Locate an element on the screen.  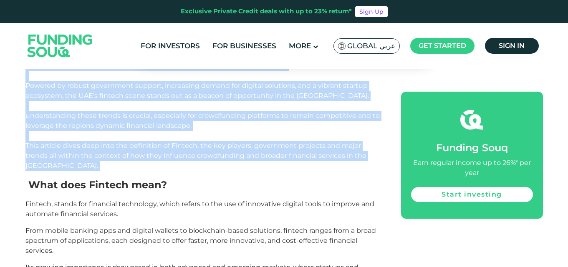
img: fsicon is located at coordinates (471, 120).